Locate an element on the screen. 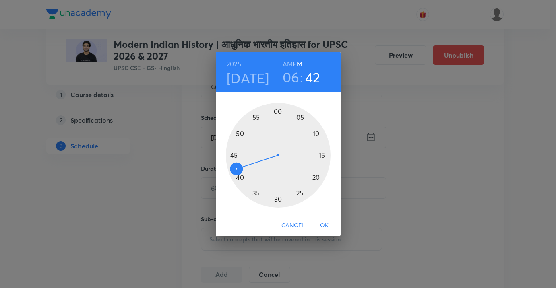  button: PM is located at coordinates (298, 64).